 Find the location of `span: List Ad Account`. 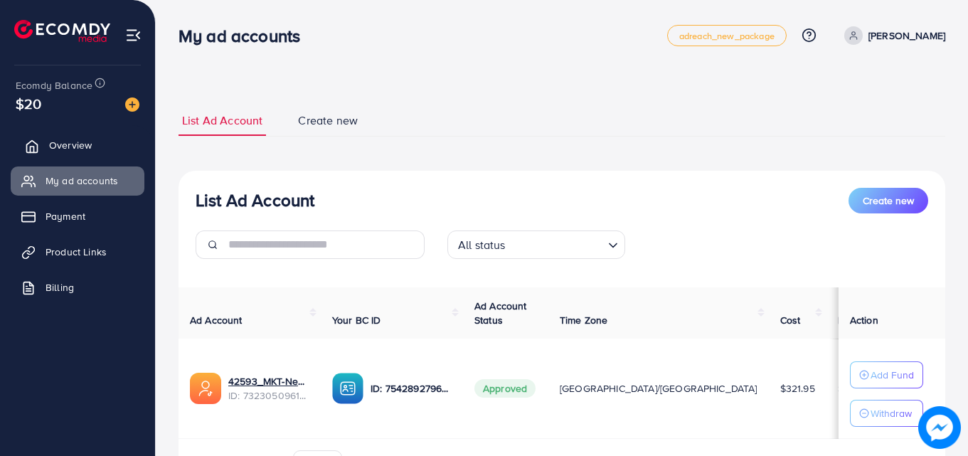

span: List Ad Account is located at coordinates (222, 120).